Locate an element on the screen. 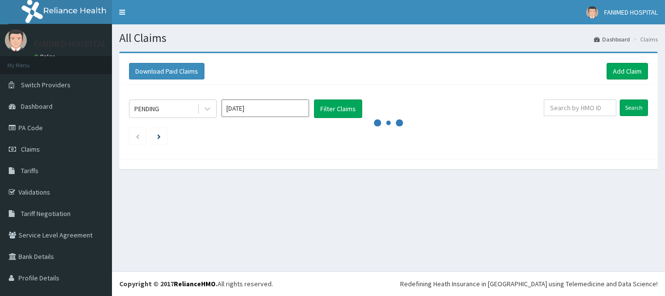 The image size is (665, 296). p: FANIMED HOSPITAL is located at coordinates (70, 44).